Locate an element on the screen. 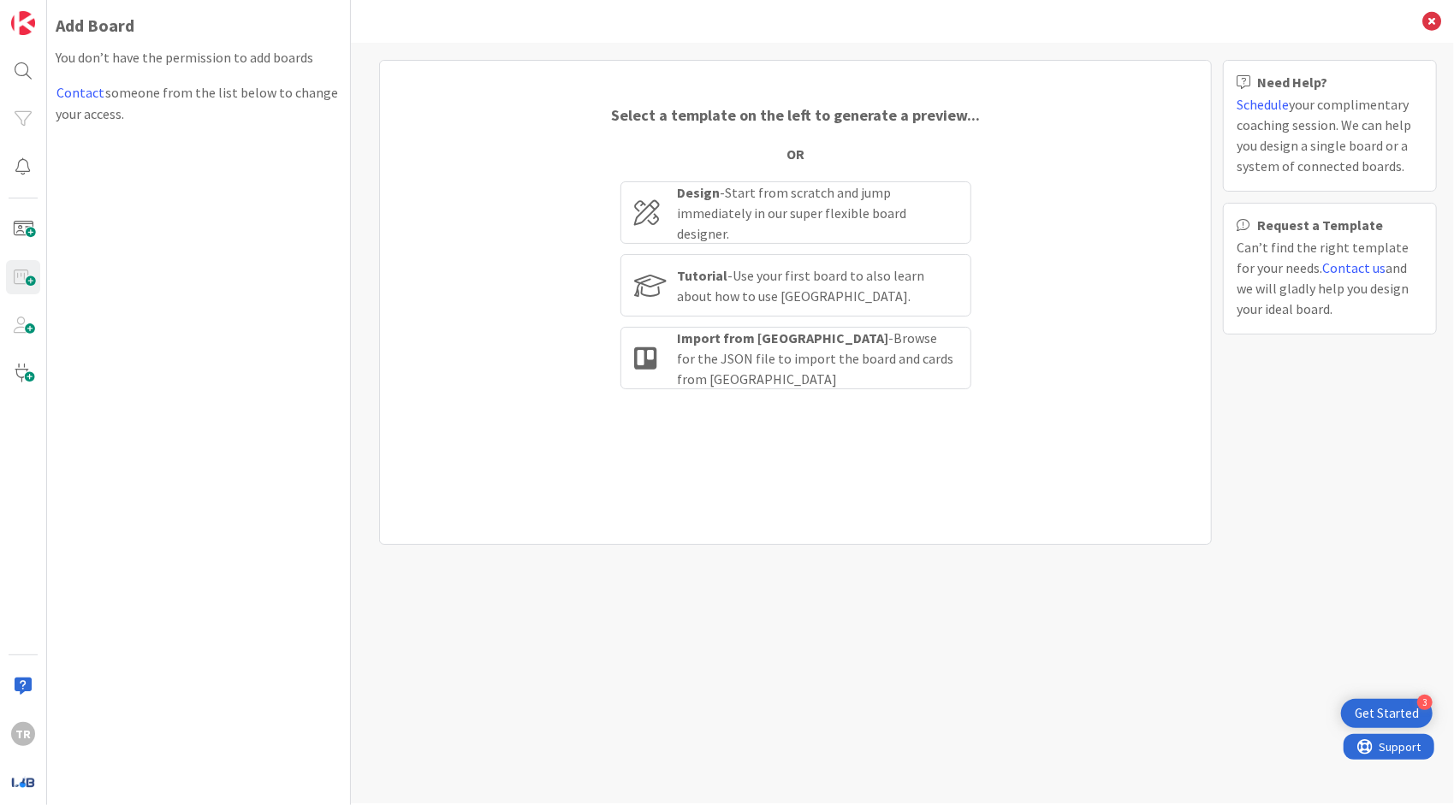  div: Open Get Started checklist, remaining modules: 3 is located at coordinates (1386, 714).